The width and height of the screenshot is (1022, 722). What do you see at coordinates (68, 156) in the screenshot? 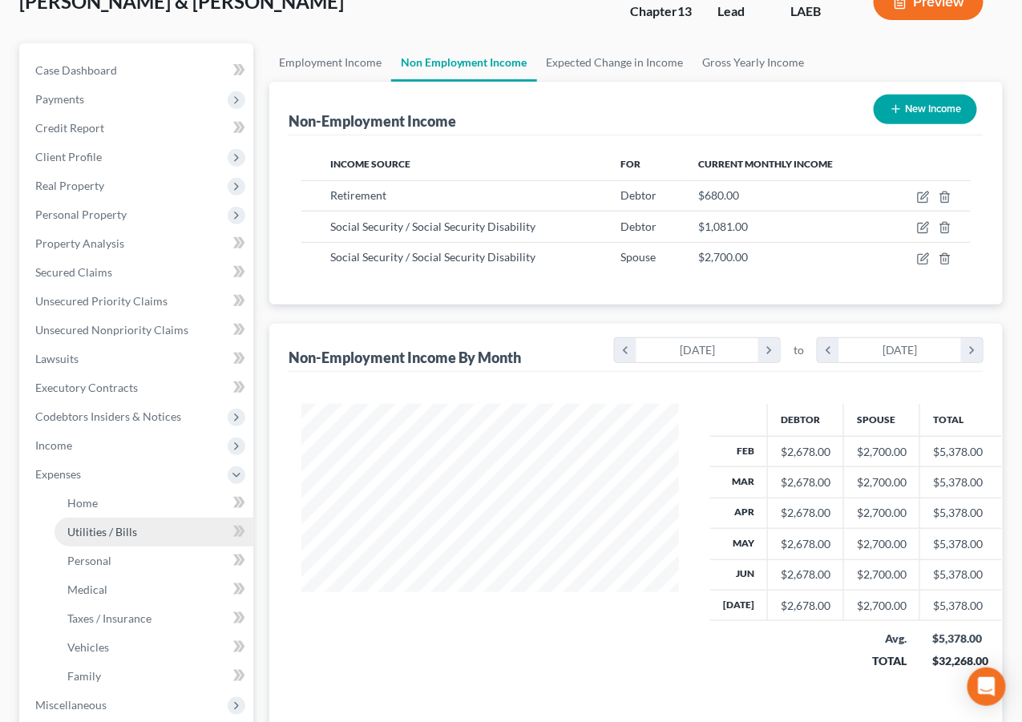
I see `span: Client Profile` at bounding box center [68, 156].